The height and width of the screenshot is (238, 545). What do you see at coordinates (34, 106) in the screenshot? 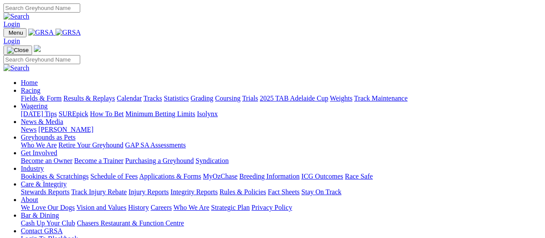
I see `a: Wagering` at bounding box center [34, 106].